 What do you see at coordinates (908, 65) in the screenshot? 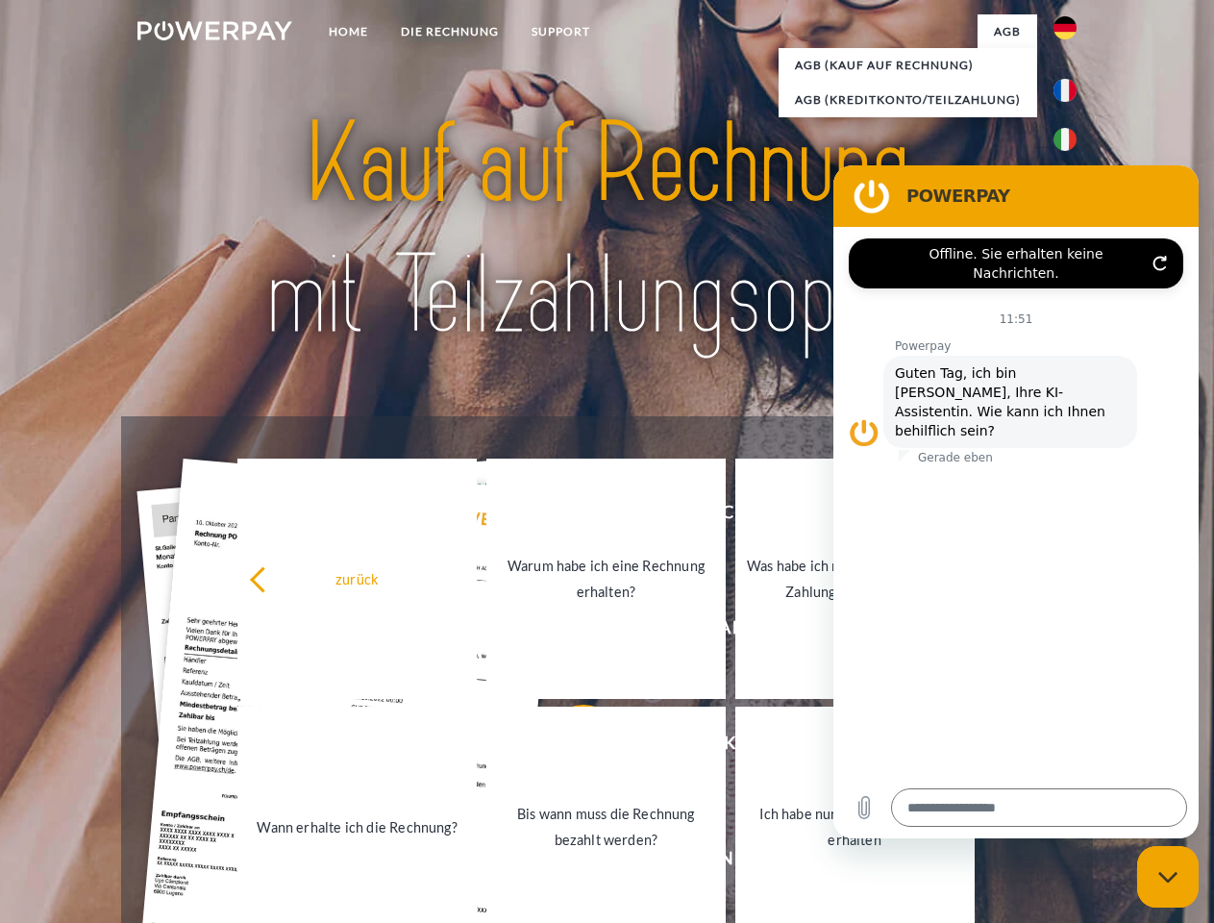
I see `a: AGB (Kauf auf Rechnung)` at bounding box center [908, 65].